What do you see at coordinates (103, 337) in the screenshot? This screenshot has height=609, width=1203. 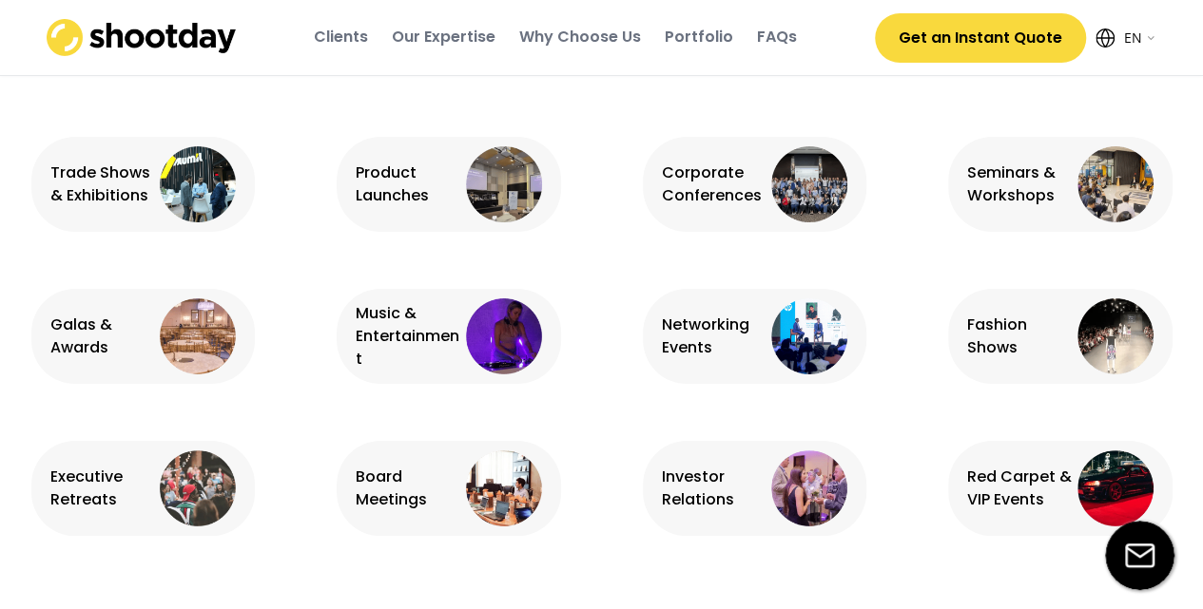 I see `div: Galas & Awards` at bounding box center [103, 337].